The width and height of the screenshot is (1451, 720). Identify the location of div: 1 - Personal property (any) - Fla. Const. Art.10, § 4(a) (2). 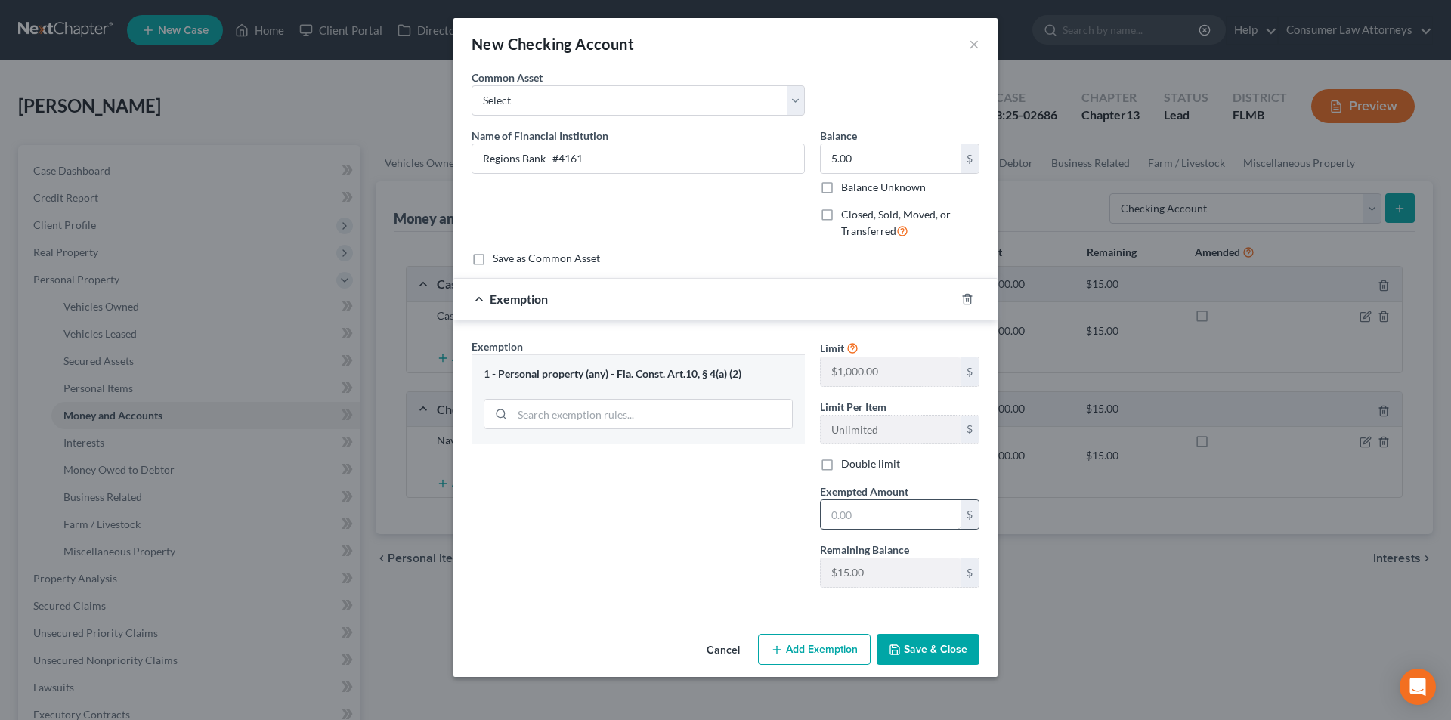
(638, 374).